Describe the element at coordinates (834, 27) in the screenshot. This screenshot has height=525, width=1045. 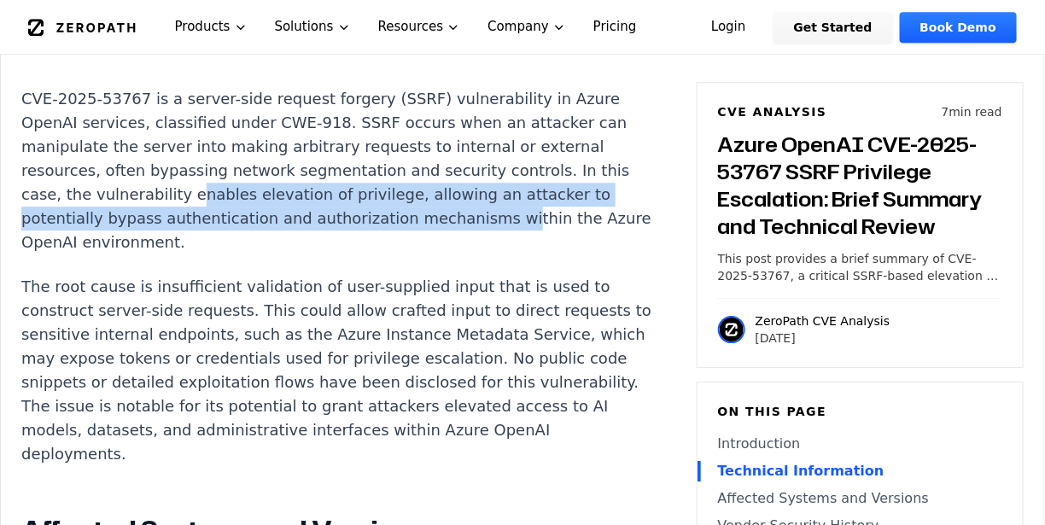
I see `a: Get Started` at that location.